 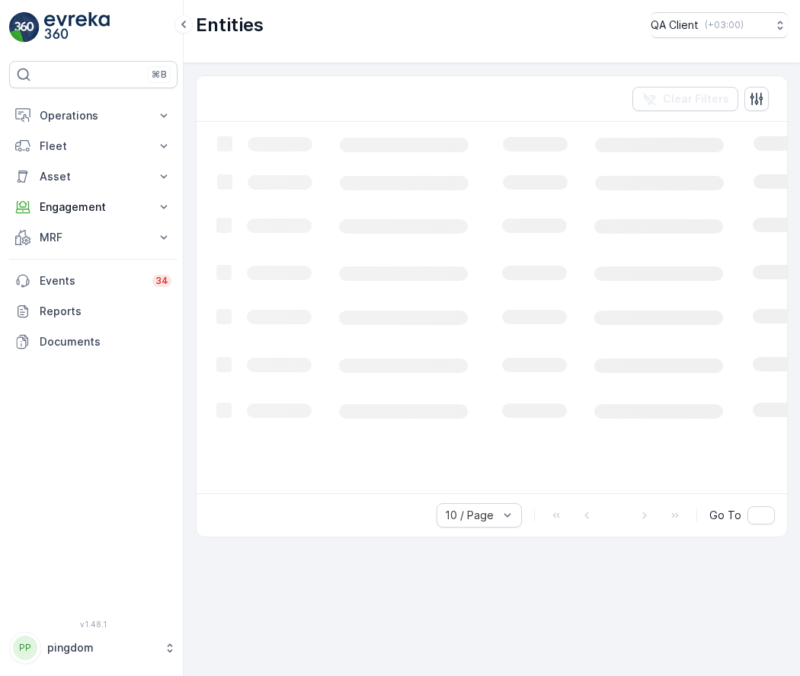 I want to click on a: Reports, so click(x=93, y=312).